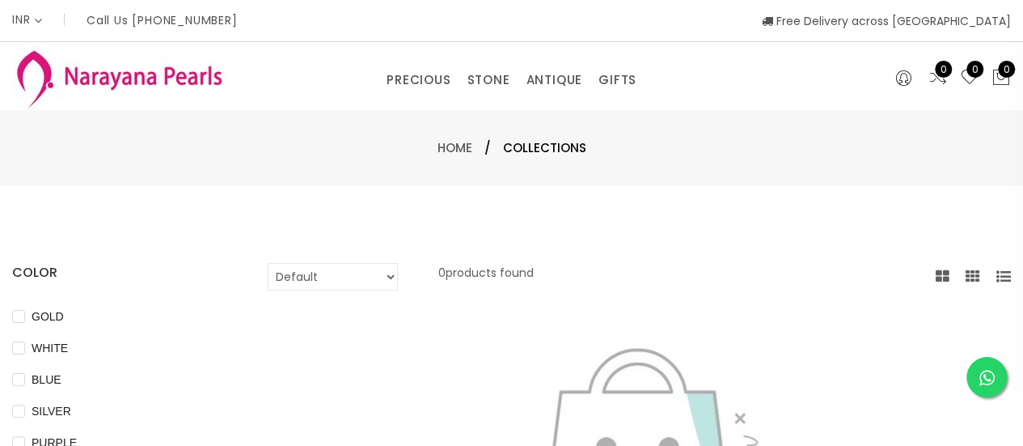 The width and height of the screenshot is (1023, 446). Describe the element at coordinates (48, 316) in the screenshot. I see `span: GOLD` at that location.